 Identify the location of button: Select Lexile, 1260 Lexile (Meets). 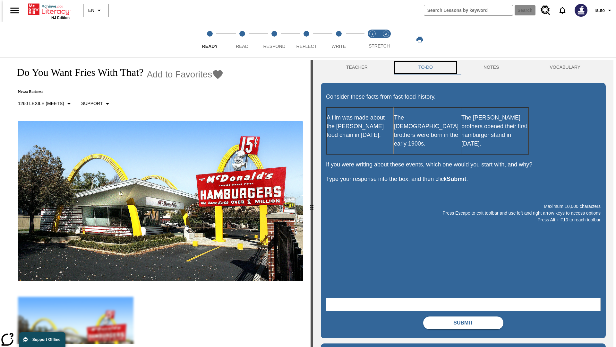
(45, 104).